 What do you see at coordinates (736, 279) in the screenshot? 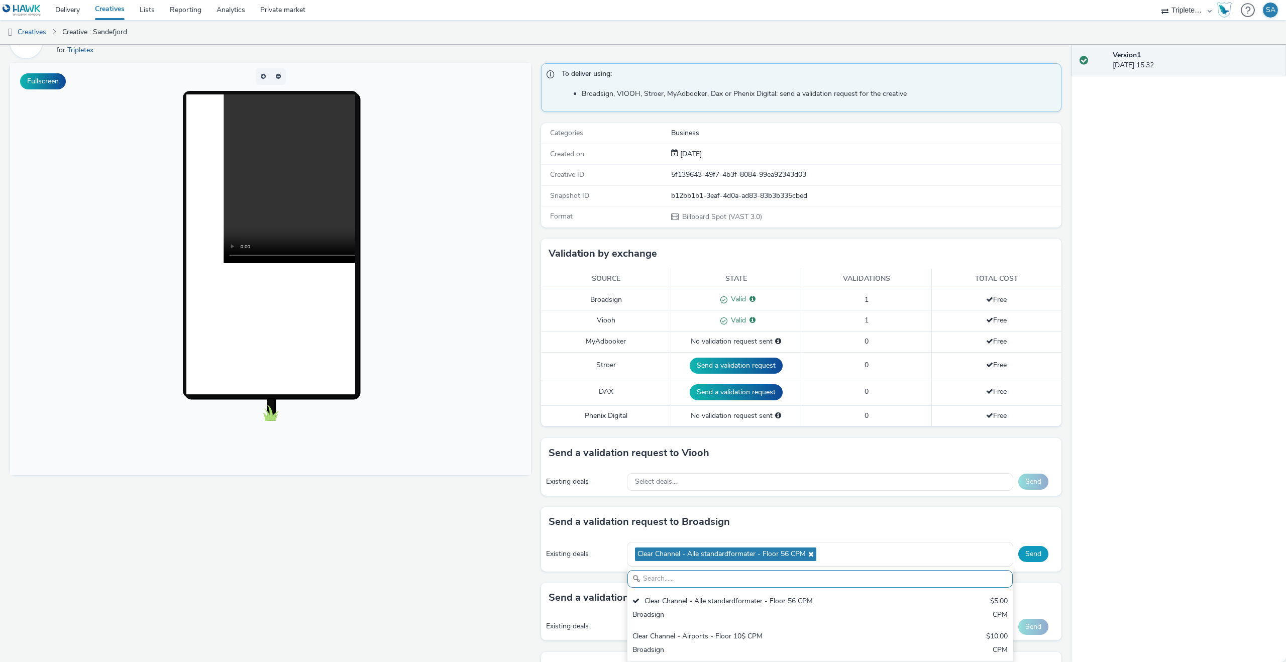
I see `th: State` at bounding box center [736, 279].